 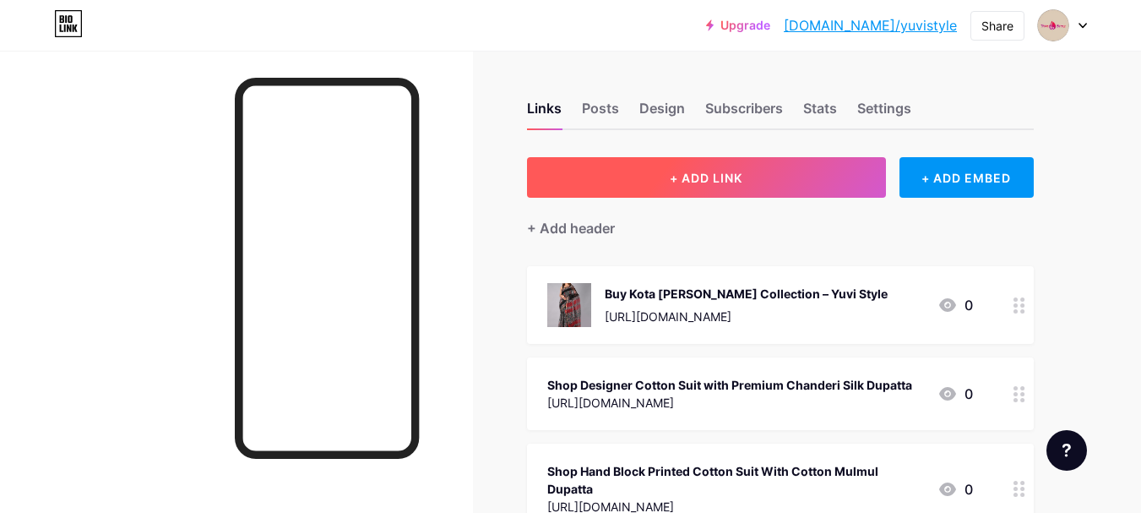 I want to click on div: Links, so click(x=544, y=113).